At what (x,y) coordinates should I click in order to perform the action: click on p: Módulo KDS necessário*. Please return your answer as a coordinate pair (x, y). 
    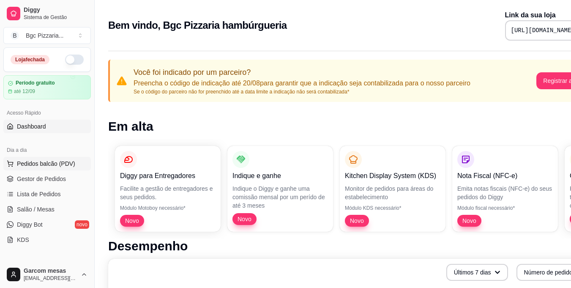
    Looking at the image, I should click on (393, 208).